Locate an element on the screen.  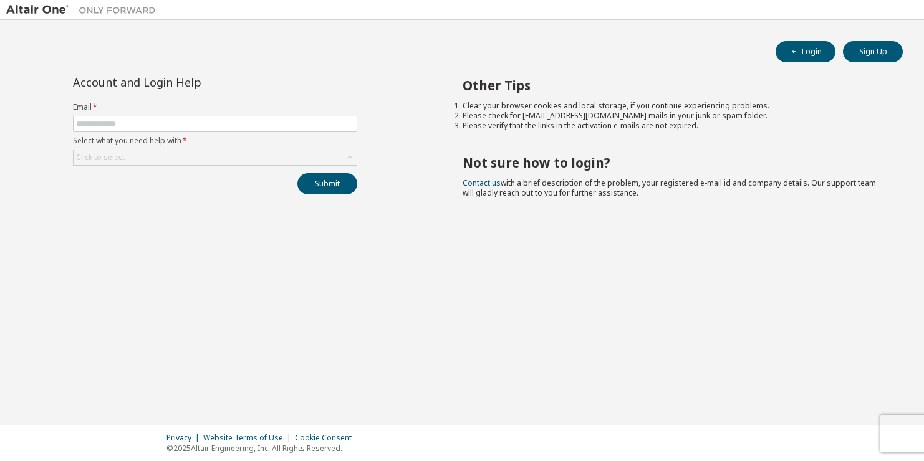
label: Select what you need help with is located at coordinates (215, 141).